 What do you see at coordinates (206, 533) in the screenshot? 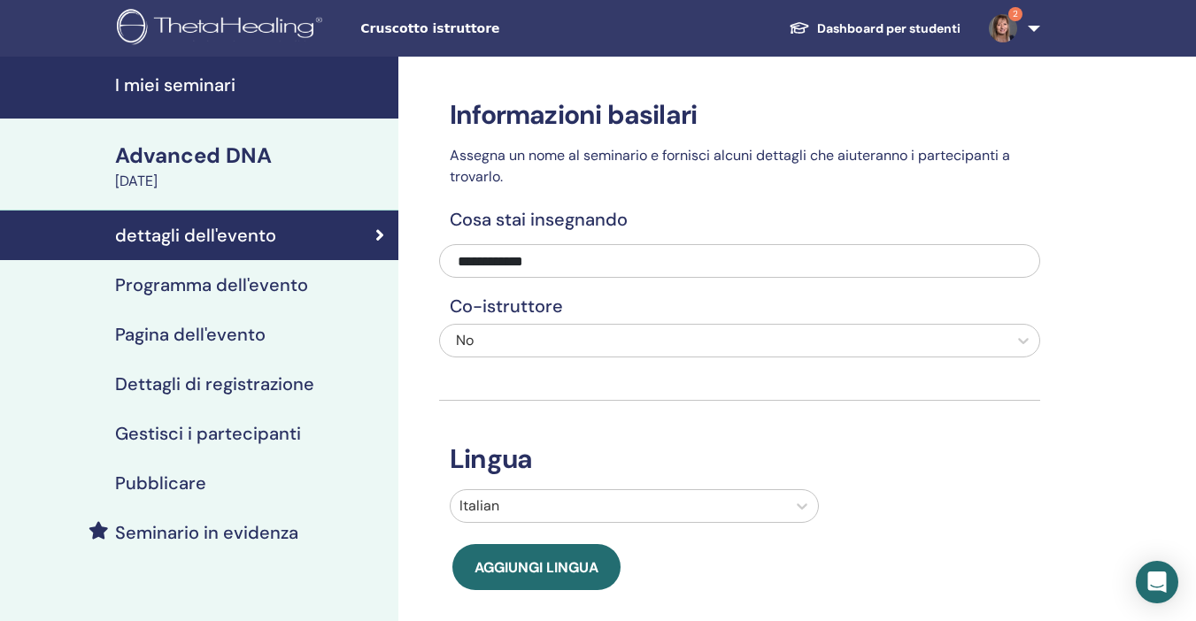
I see `h4: Seminario in evidenza` at bounding box center [206, 533].